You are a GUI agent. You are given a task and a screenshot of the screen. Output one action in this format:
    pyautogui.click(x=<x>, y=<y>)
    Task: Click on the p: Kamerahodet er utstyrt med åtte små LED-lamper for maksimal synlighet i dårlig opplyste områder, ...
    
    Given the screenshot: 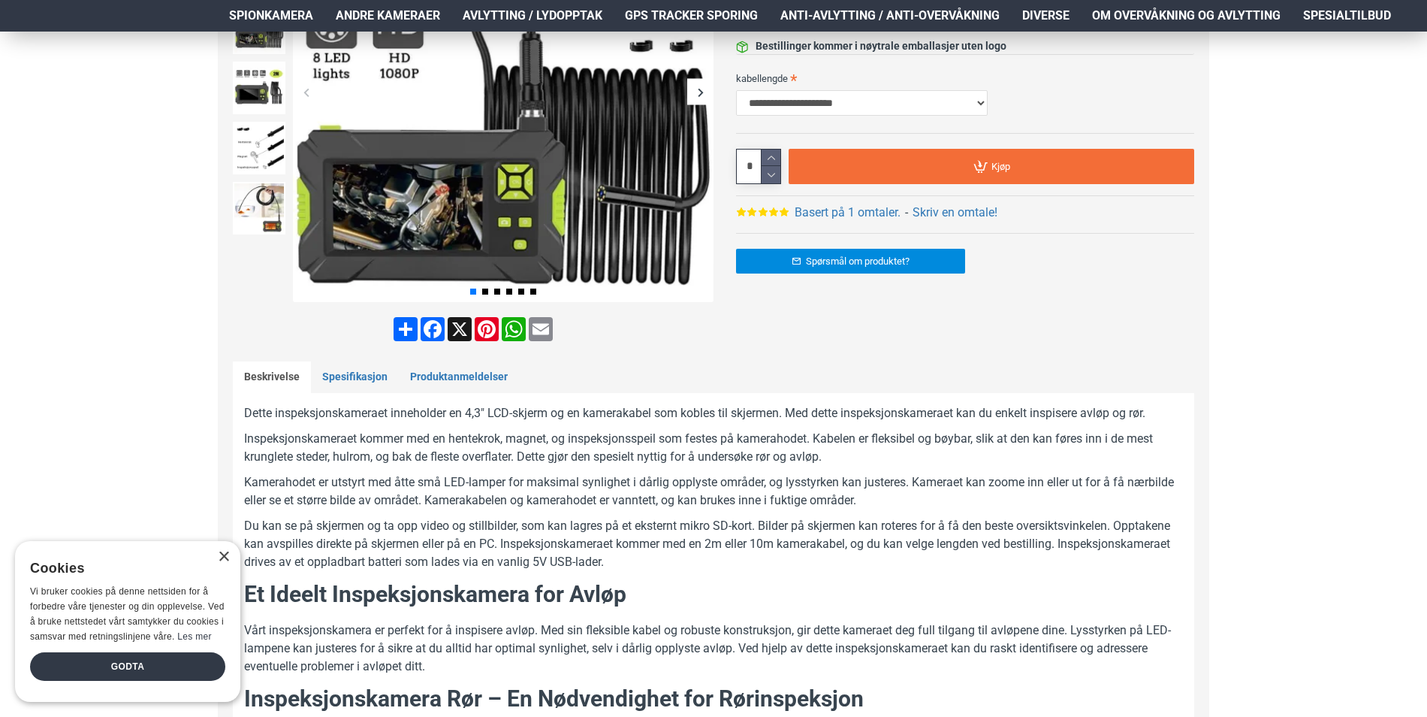 What is the action you would take?
    pyautogui.click(x=714, y=491)
    